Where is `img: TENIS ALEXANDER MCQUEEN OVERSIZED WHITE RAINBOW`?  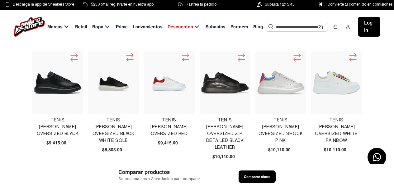
img: TENIS ALEXANDER MCQUEEN OVERSIZED WHITE RAINBOW is located at coordinates (337, 83).